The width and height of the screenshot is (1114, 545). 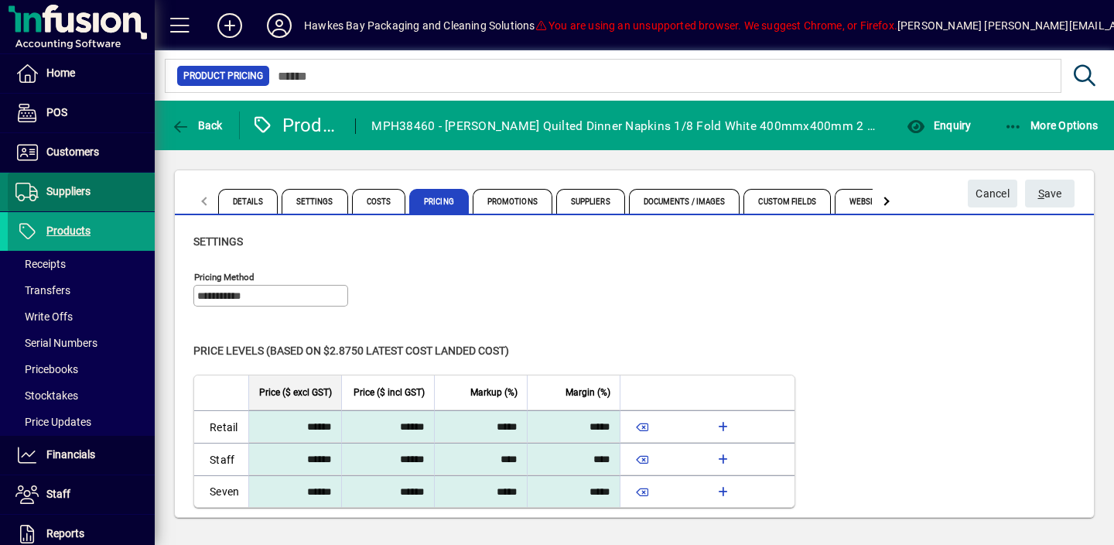 What do you see at coordinates (81, 264) in the screenshot?
I see `a: Receipts` at bounding box center [81, 264].